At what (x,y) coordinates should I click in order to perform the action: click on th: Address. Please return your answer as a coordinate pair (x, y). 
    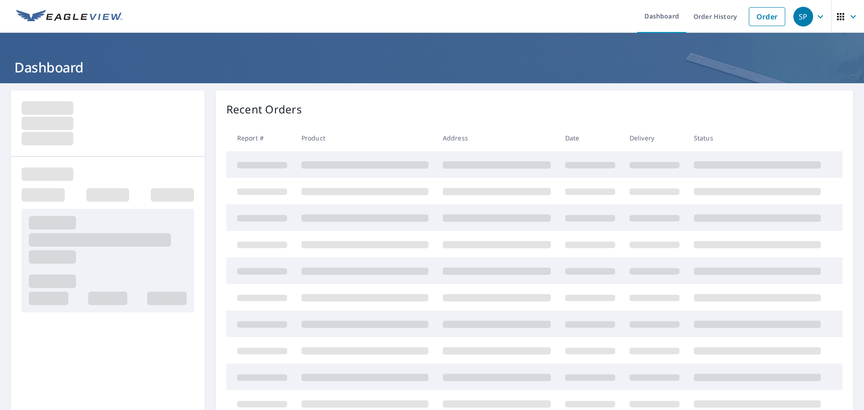
    Looking at the image, I should click on (497, 138).